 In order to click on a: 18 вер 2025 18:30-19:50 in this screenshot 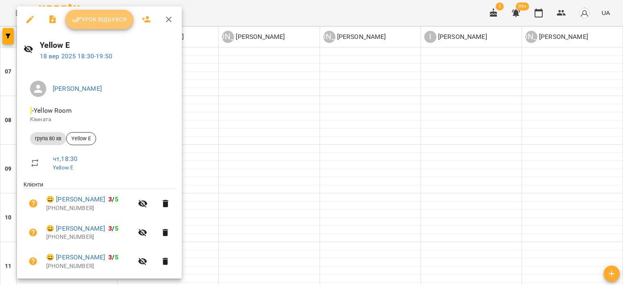, I will do `click(76, 56)`.